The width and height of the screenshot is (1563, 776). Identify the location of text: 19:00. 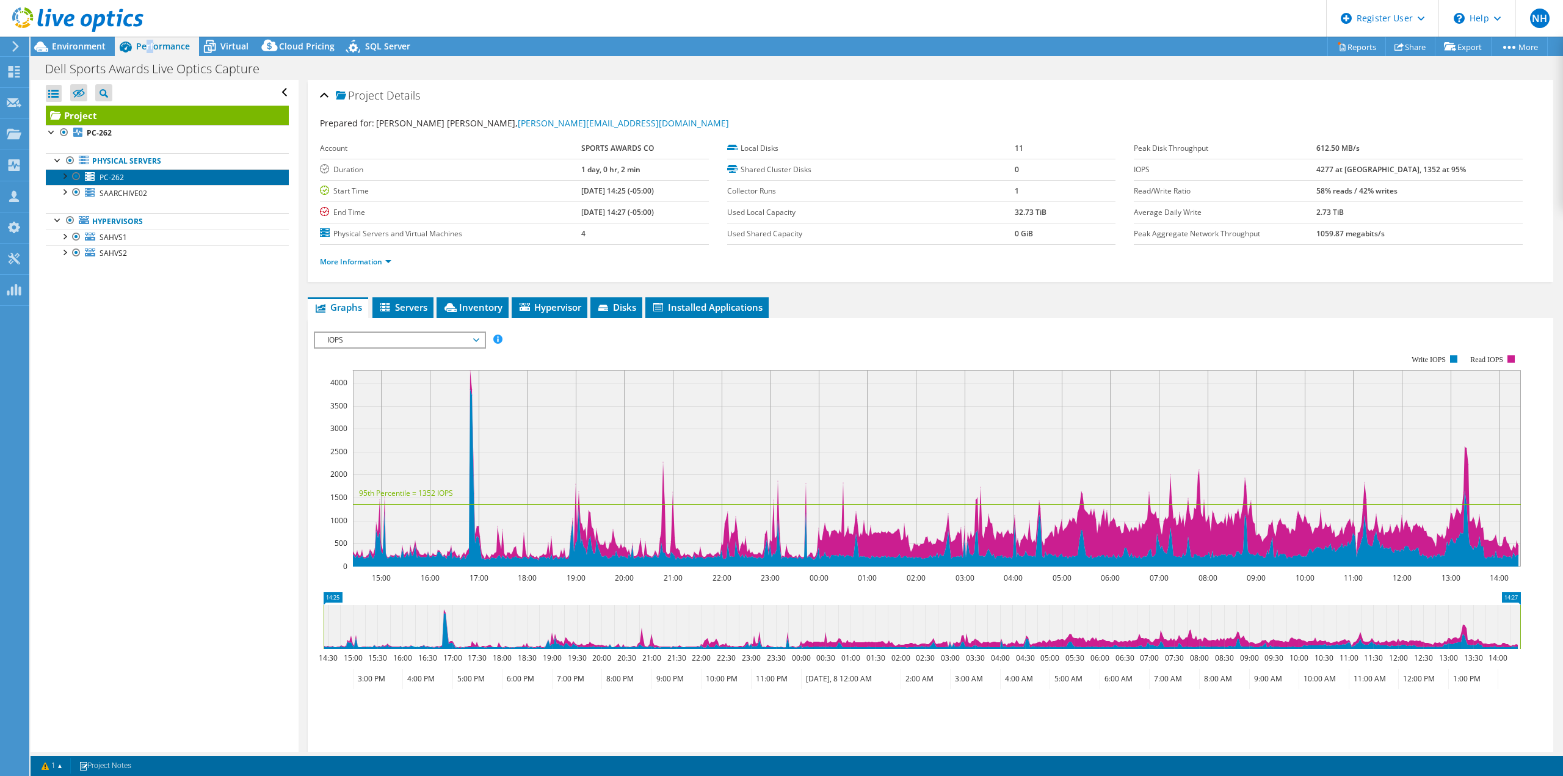
(552, 658).